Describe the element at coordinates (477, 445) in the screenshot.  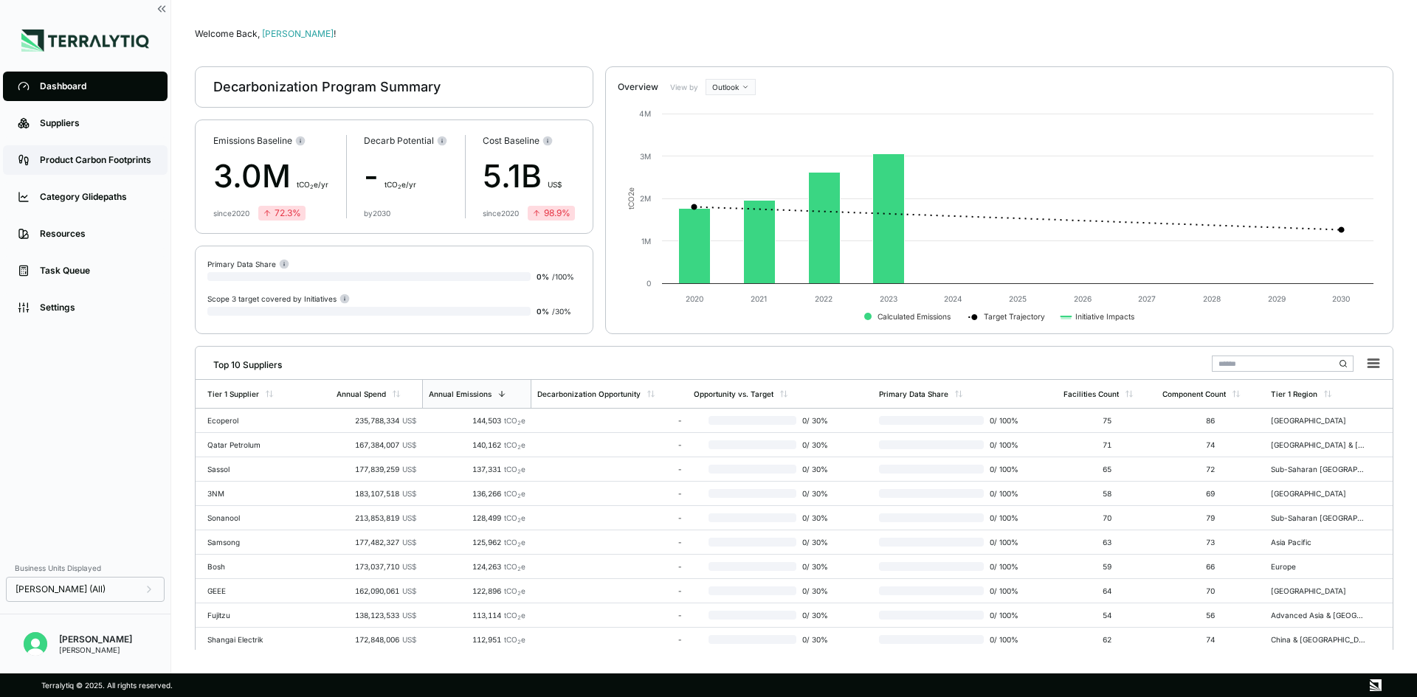
I see `div: 140,162` at that location.